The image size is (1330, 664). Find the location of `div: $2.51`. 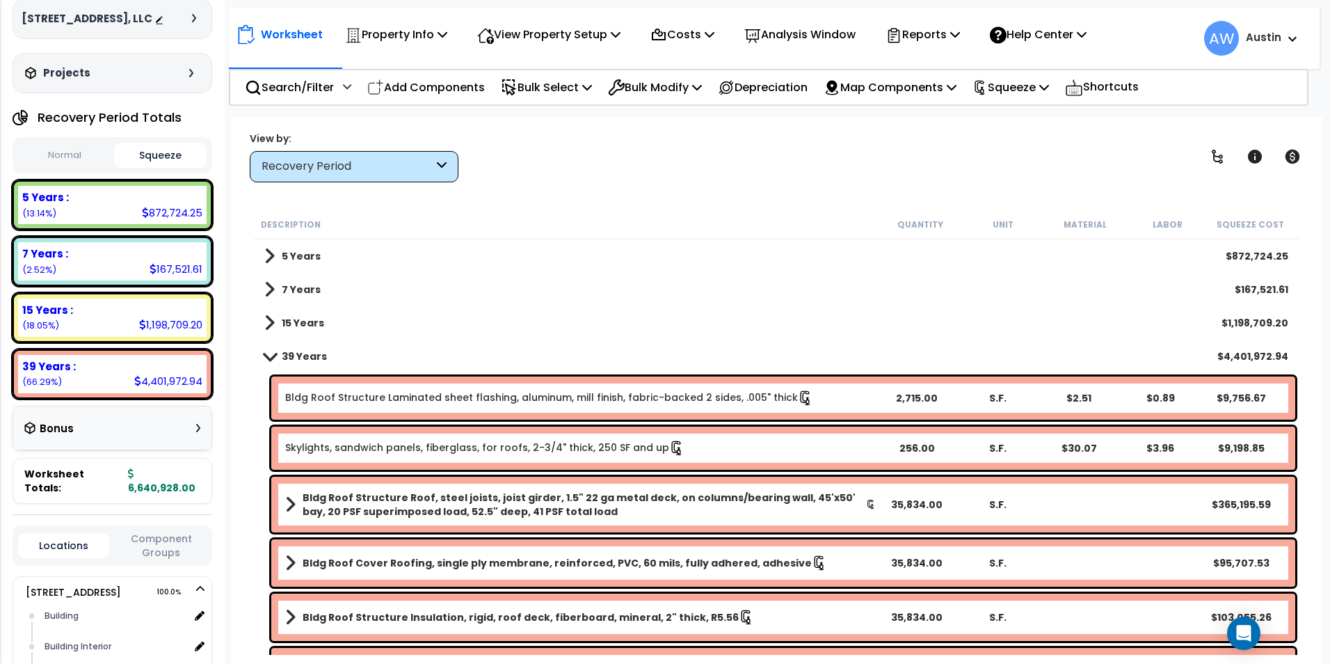

div: $2.51 is located at coordinates (1079, 398).